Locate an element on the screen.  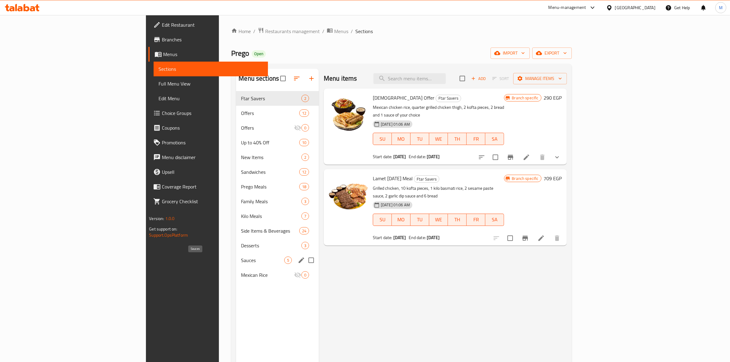
img: Lamet Ramadan Meal is located at coordinates (348, 194).